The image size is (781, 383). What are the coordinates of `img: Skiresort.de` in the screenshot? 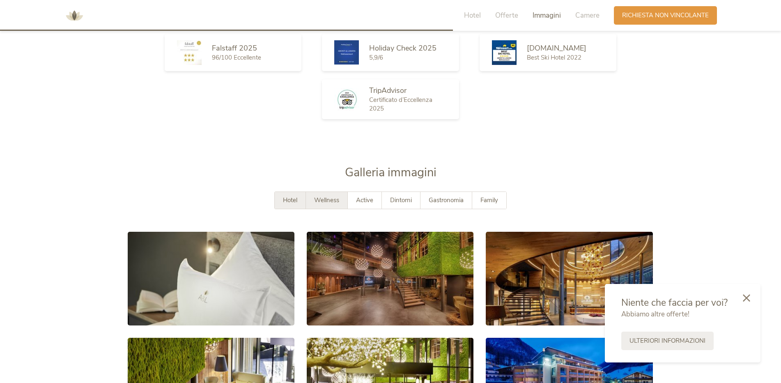 It's located at (504, 53).